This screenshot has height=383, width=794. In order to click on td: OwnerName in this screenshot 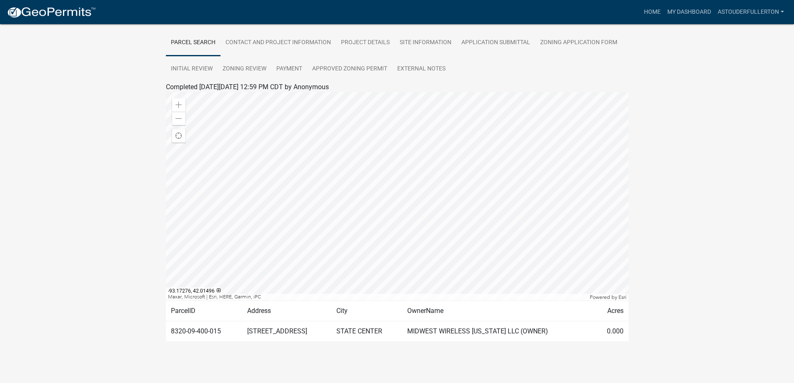, I will do `click(498, 311)`.